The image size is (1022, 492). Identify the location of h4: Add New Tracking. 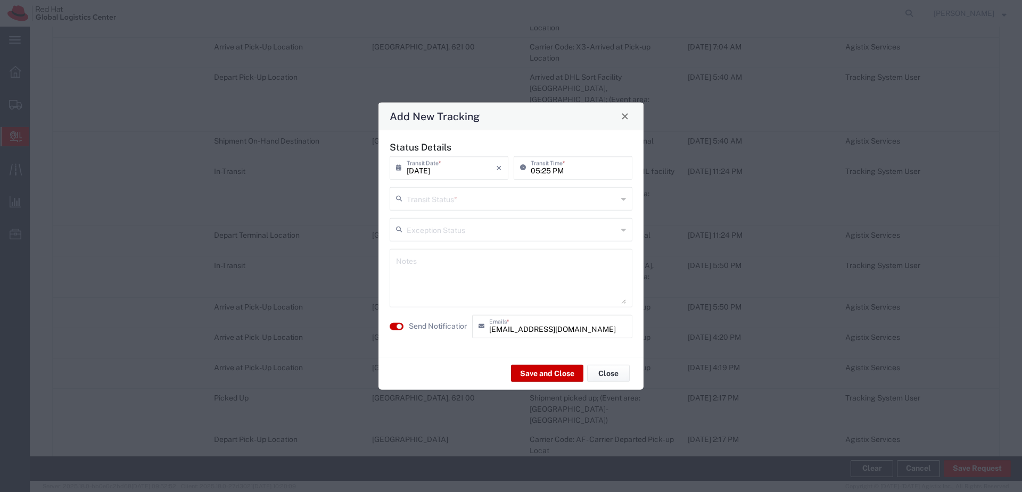
(434, 116).